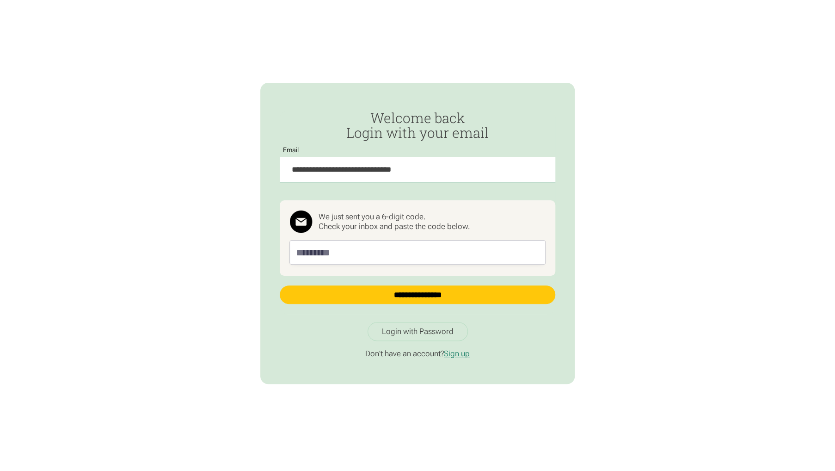 This screenshot has width=835, height=471. I want to click on label: Email, so click(291, 150).